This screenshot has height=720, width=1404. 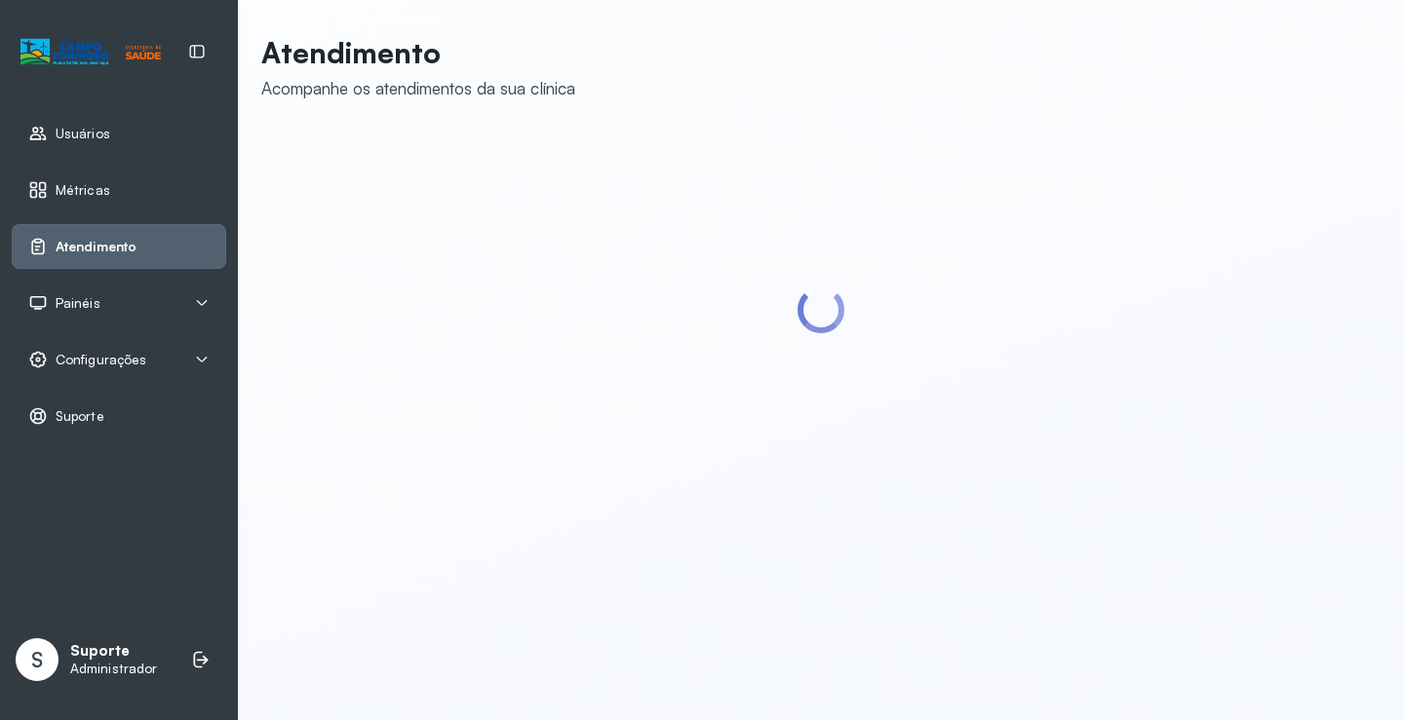 What do you see at coordinates (418, 88) in the screenshot?
I see `div: Acompanhe os atendimentos da sua clínica` at bounding box center [418, 88].